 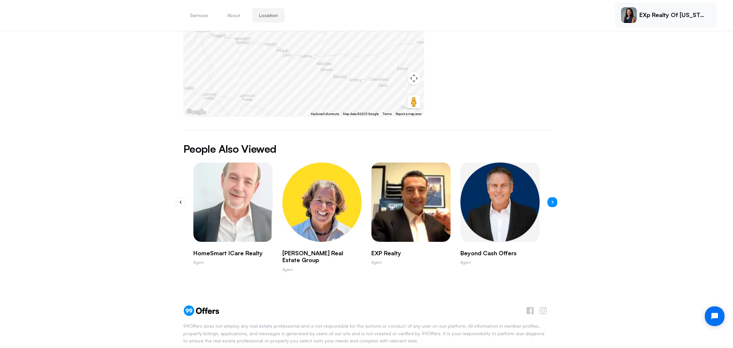 What do you see at coordinates (414, 78) in the screenshot?
I see `button: Map camera controls` at bounding box center [414, 78].